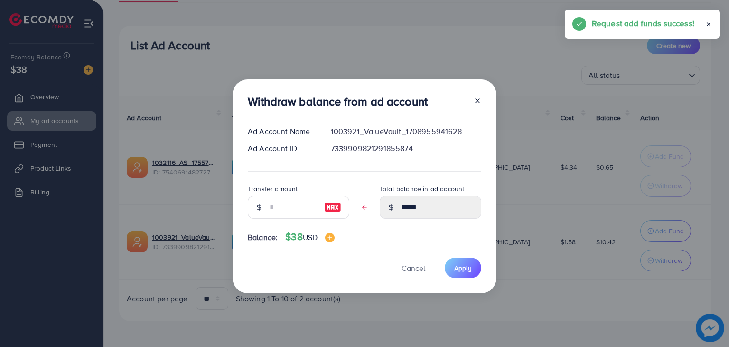 The height and width of the screenshot is (347, 729). I want to click on label: Transfer amount, so click(273, 189).